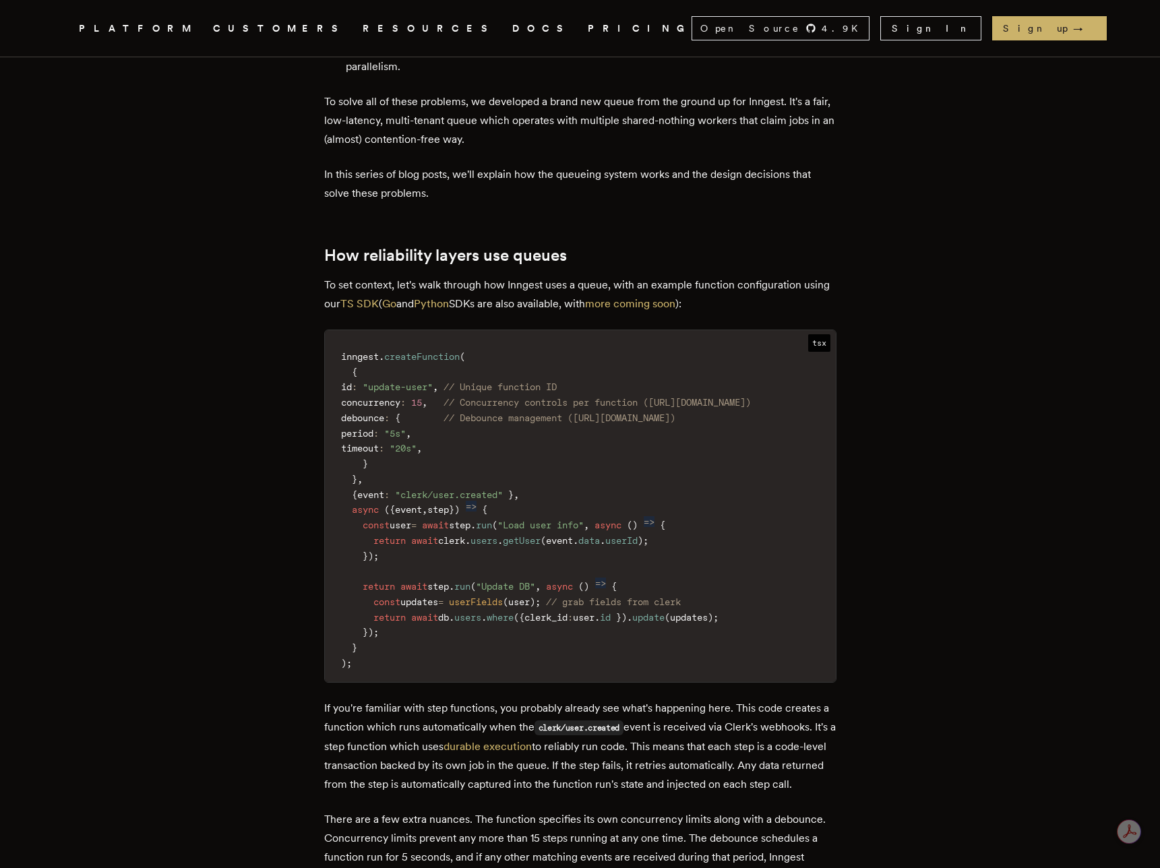 This screenshot has height=868, width=1160. I want to click on span: "Update DB", so click(505, 586).